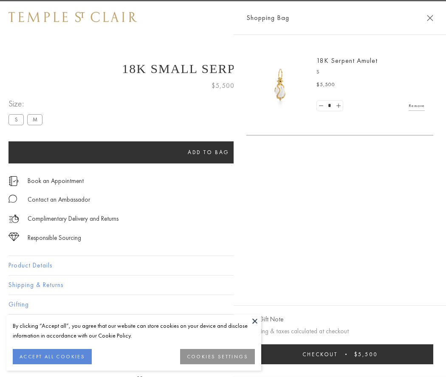 The width and height of the screenshot is (446, 377). Describe the element at coordinates (209, 153) in the screenshot. I see `button: Add to bag` at that location.